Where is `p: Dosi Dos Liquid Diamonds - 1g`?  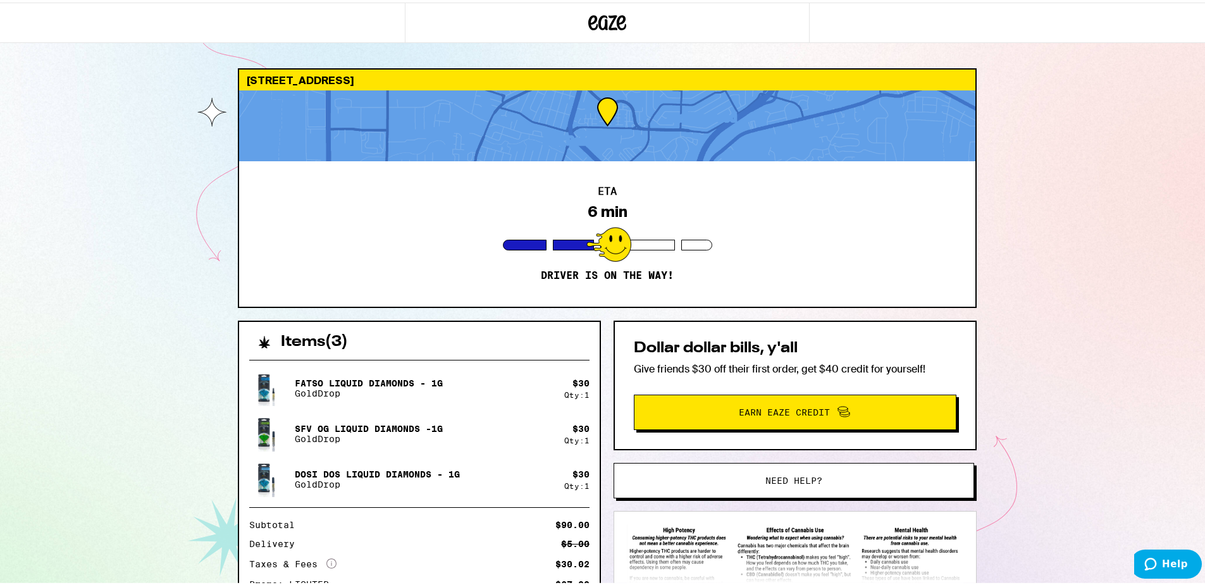
p: Dosi Dos Liquid Diamonds - 1g is located at coordinates (377, 472).